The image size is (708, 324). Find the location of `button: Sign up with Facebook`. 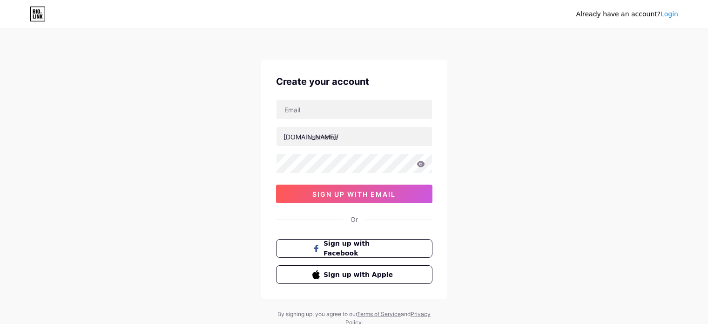

button: Sign up with Facebook is located at coordinates (354, 248).